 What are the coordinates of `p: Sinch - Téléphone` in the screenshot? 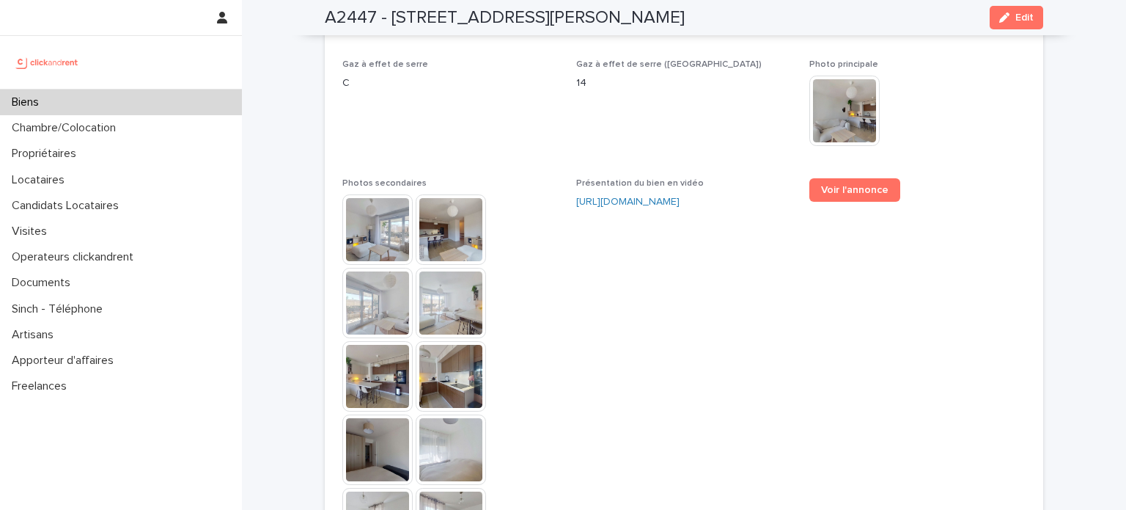 It's located at (60, 309).